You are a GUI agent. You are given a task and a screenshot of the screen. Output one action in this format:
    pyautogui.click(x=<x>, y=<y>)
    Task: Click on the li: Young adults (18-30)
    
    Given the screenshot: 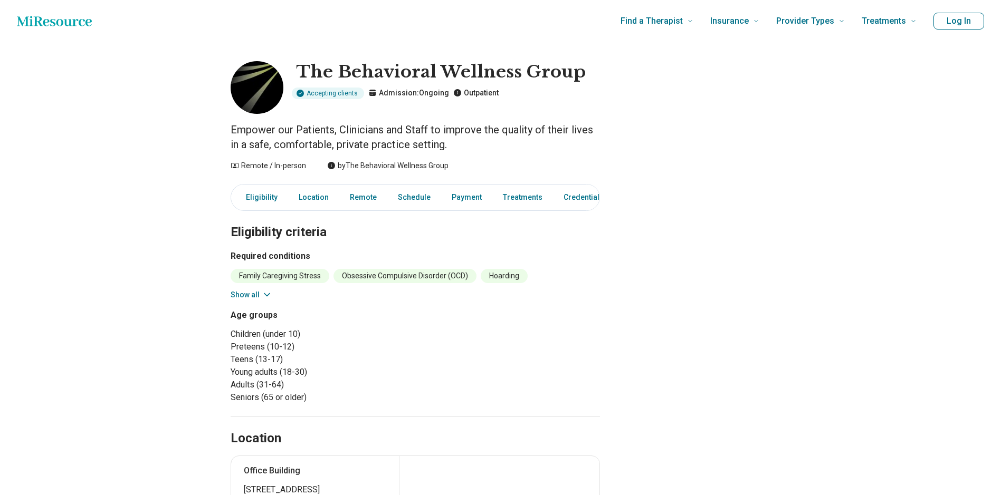 What is the action you would take?
    pyautogui.click(x=415, y=372)
    